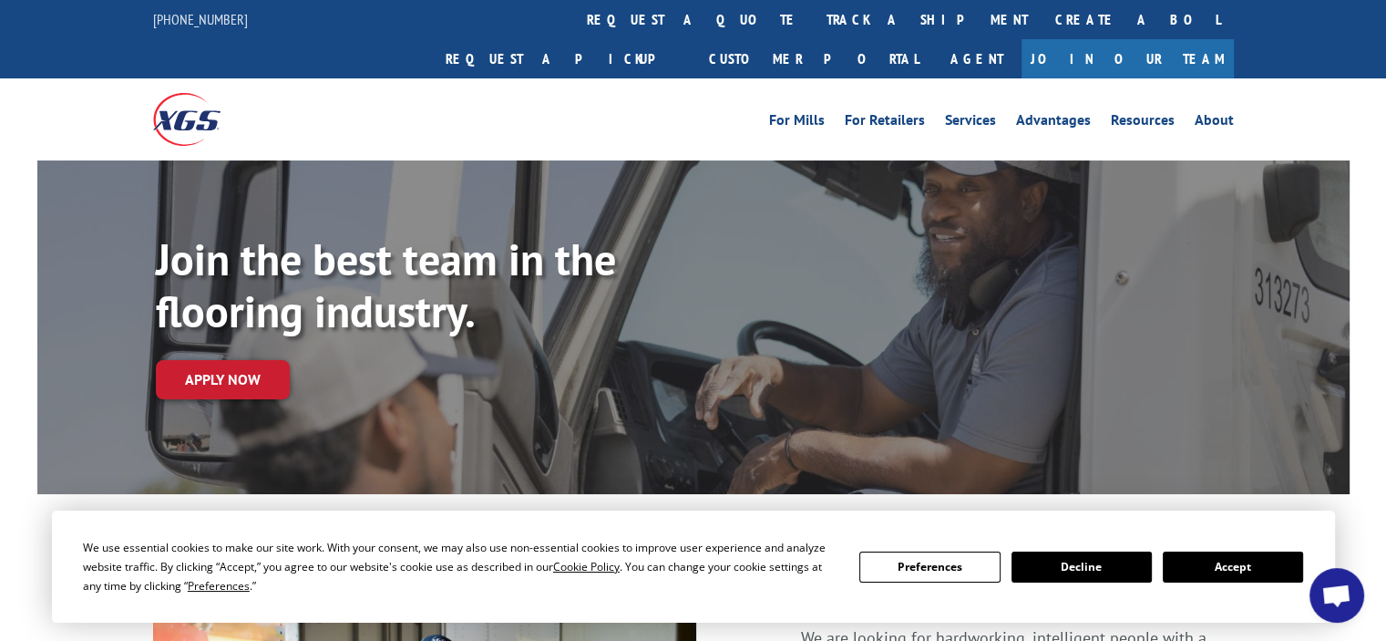  I want to click on a: Agent, so click(977, 58).